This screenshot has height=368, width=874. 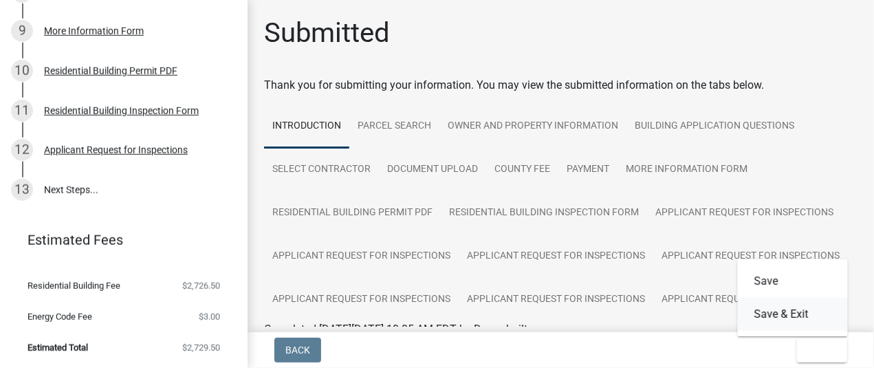 I want to click on div: 9, so click(x=22, y=31).